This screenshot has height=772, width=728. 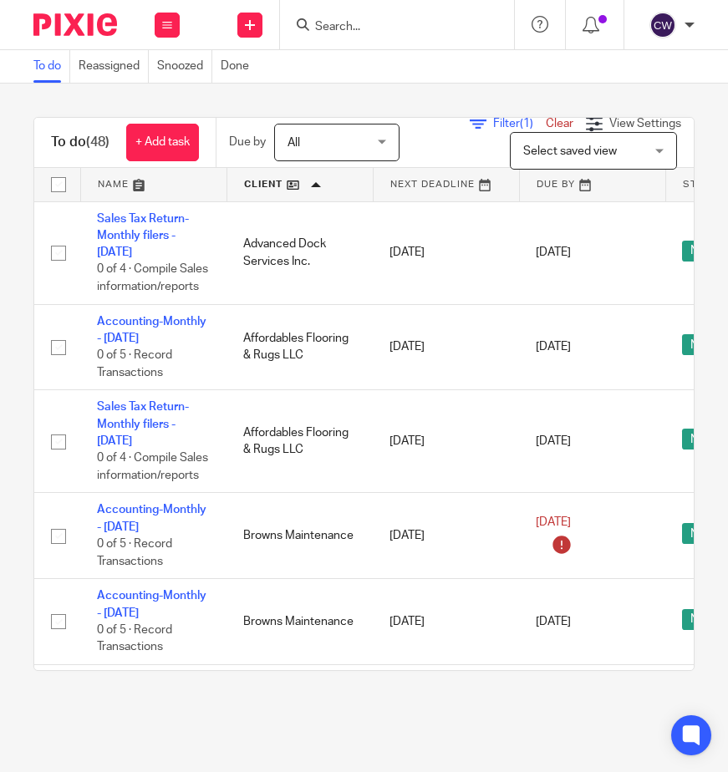 I want to click on p: Due by, so click(x=247, y=142).